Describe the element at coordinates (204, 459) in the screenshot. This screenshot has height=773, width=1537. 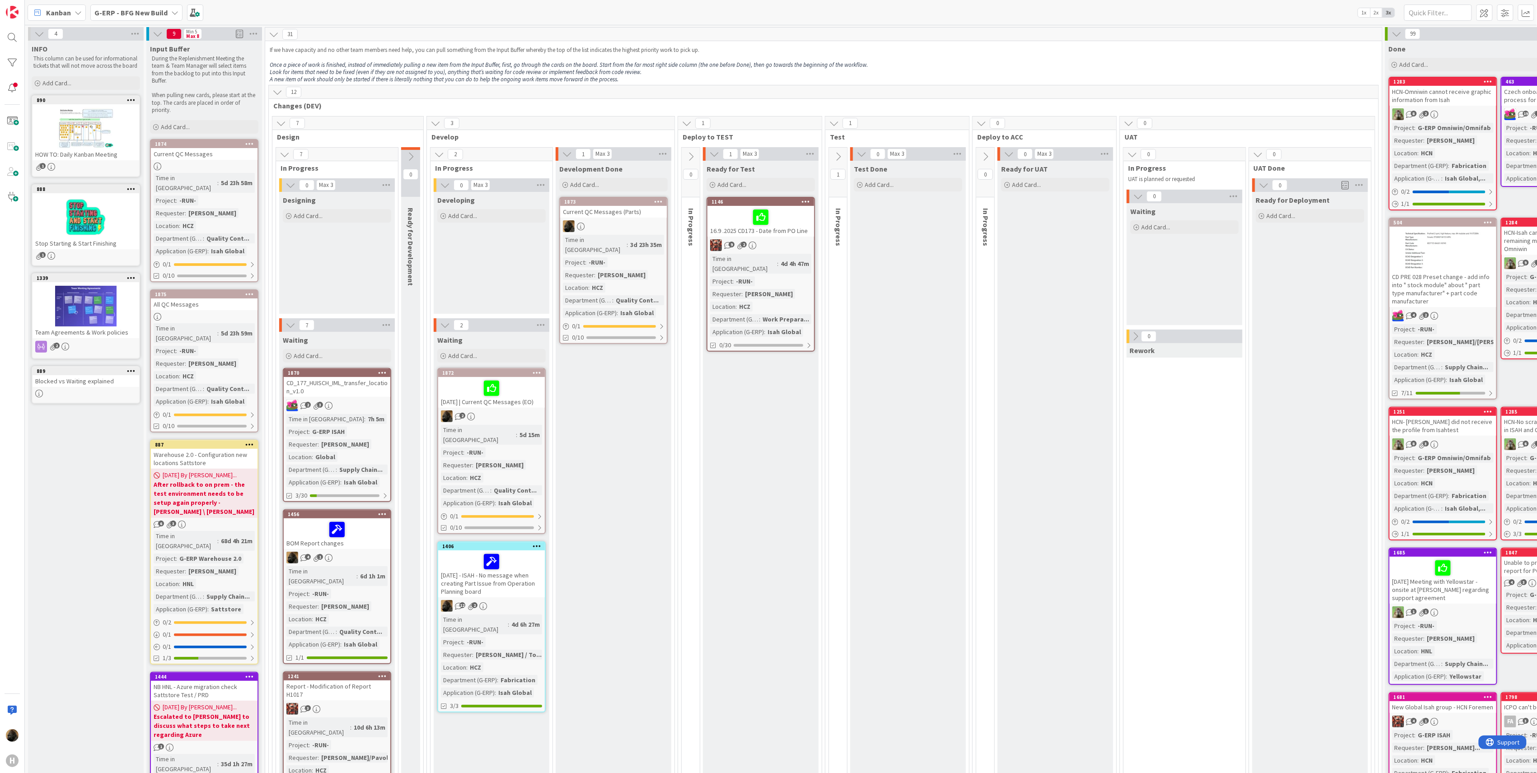
I see `div: Warehouse 2.0 - Configuration new locations Sattstore` at that location.